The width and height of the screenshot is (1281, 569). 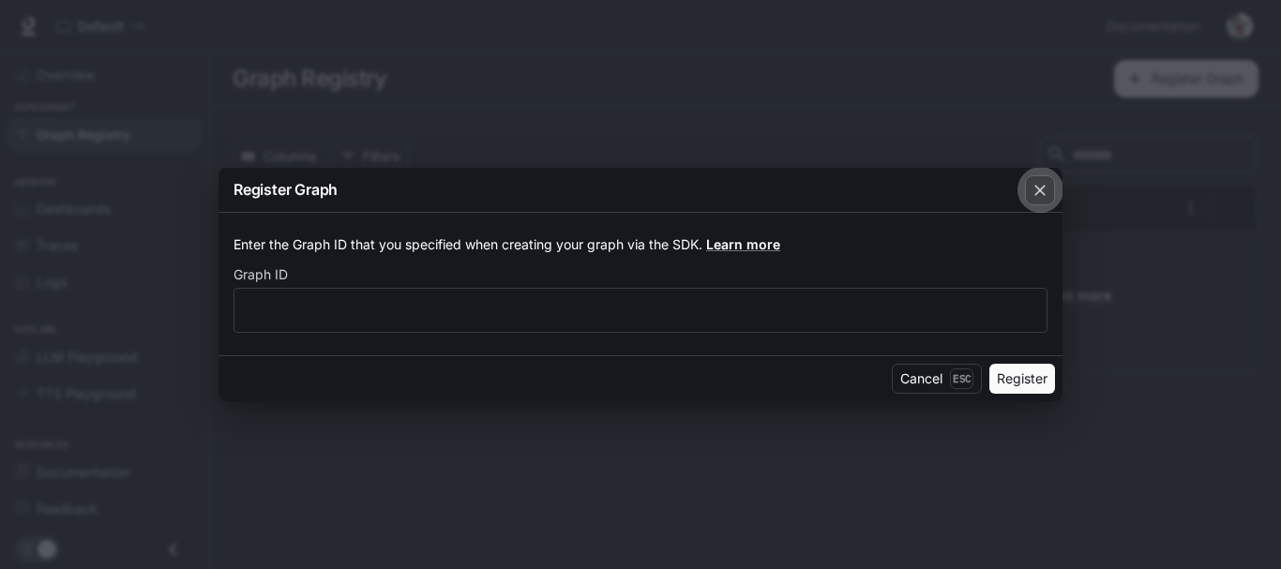 I want to click on p: Enter the Graph ID that you specified when creating your graph via the SDK., so click(x=640, y=245).